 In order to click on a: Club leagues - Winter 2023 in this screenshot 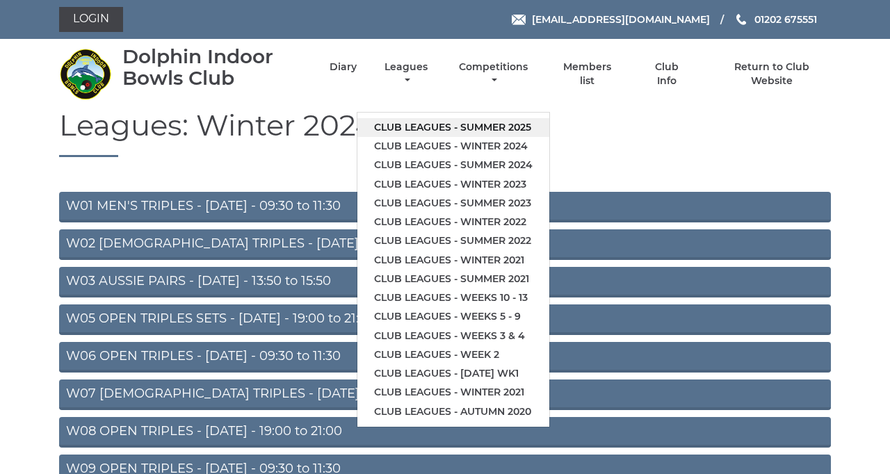, I will do `click(453, 184)`.